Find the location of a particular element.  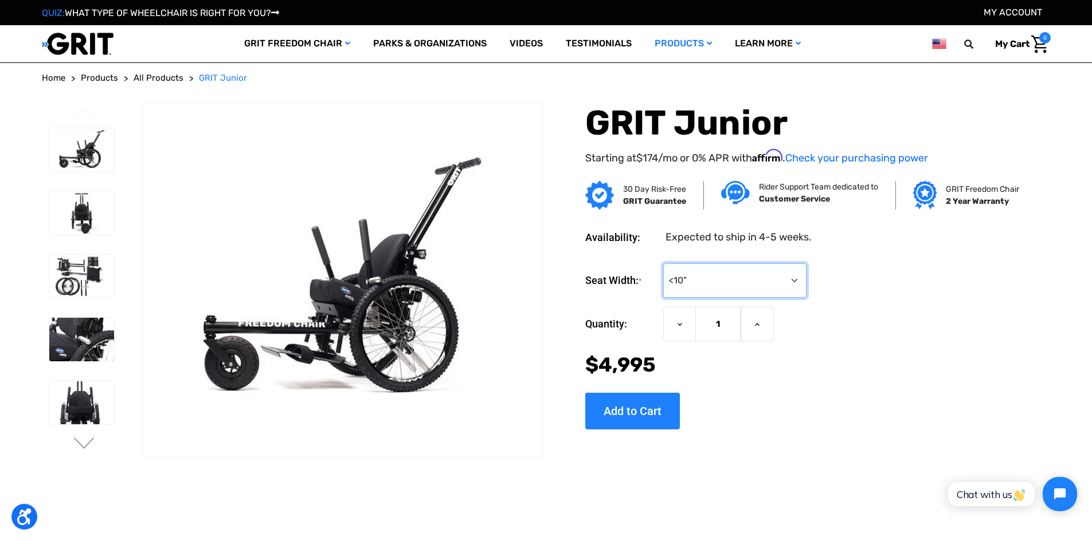

a: Videos is located at coordinates (526, 44).